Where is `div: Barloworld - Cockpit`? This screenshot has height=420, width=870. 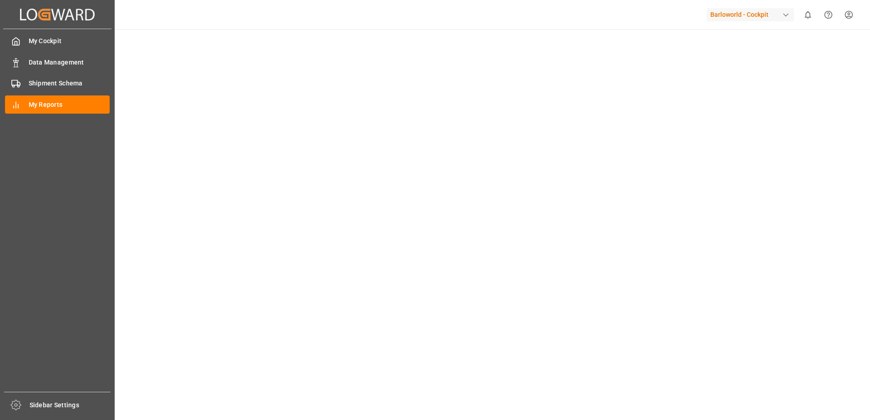 div: Barloworld - Cockpit is located at coordinates (750, 15).